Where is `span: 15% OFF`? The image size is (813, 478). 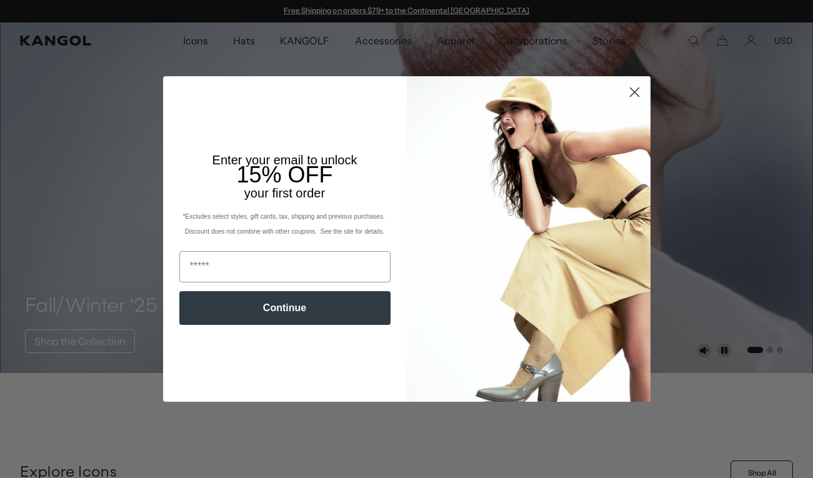 span: 15% OFF is located at coordinates (284, 174).